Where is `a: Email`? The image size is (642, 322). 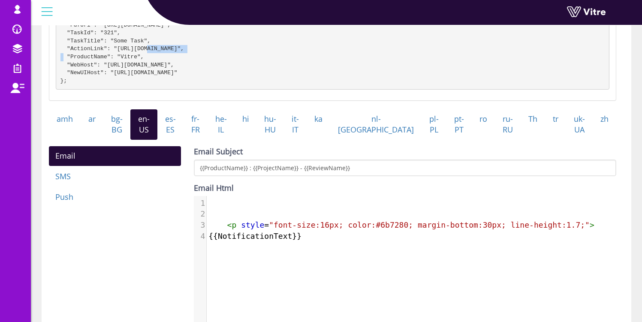 a: Email is located at coordinates (115, 156).